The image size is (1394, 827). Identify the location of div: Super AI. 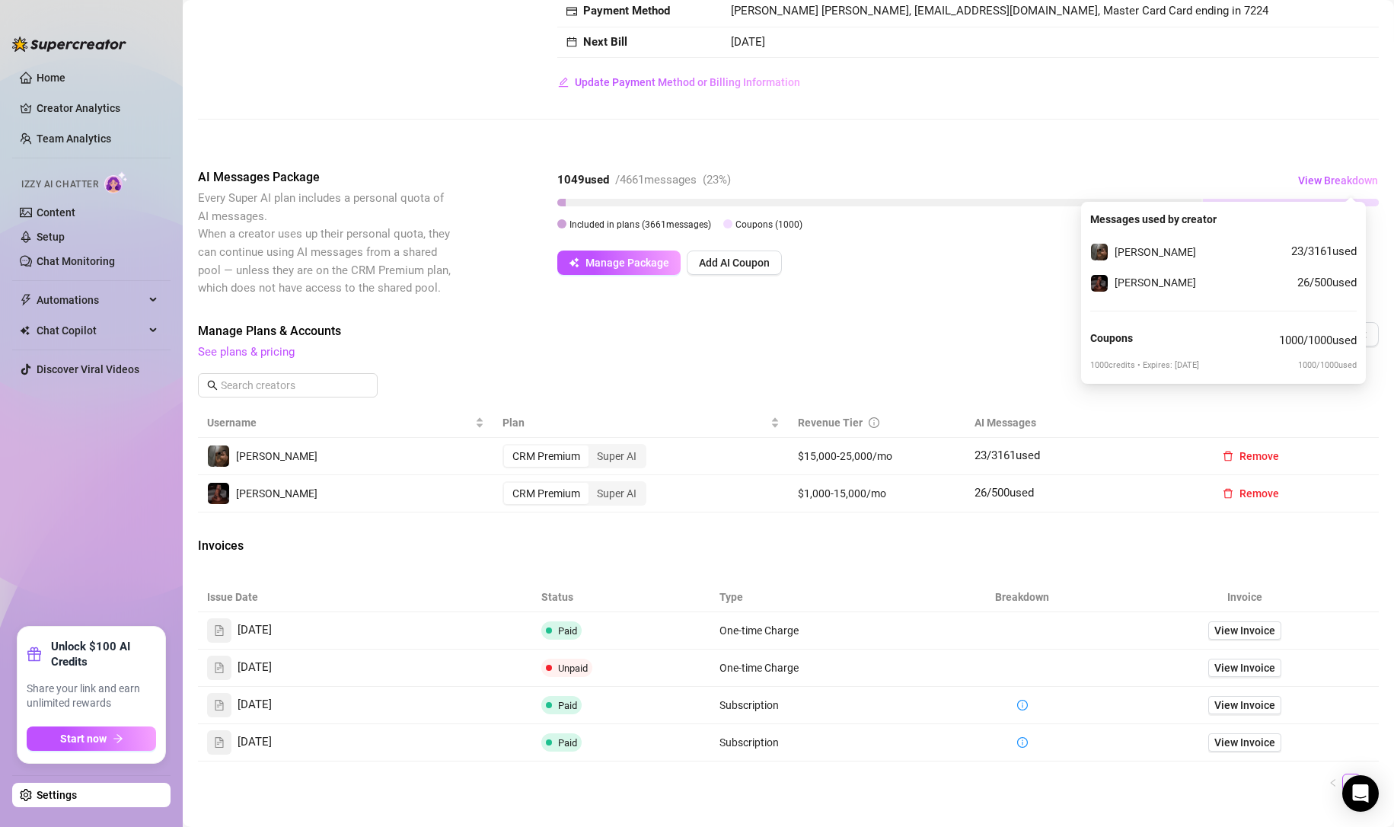
(616, 493).